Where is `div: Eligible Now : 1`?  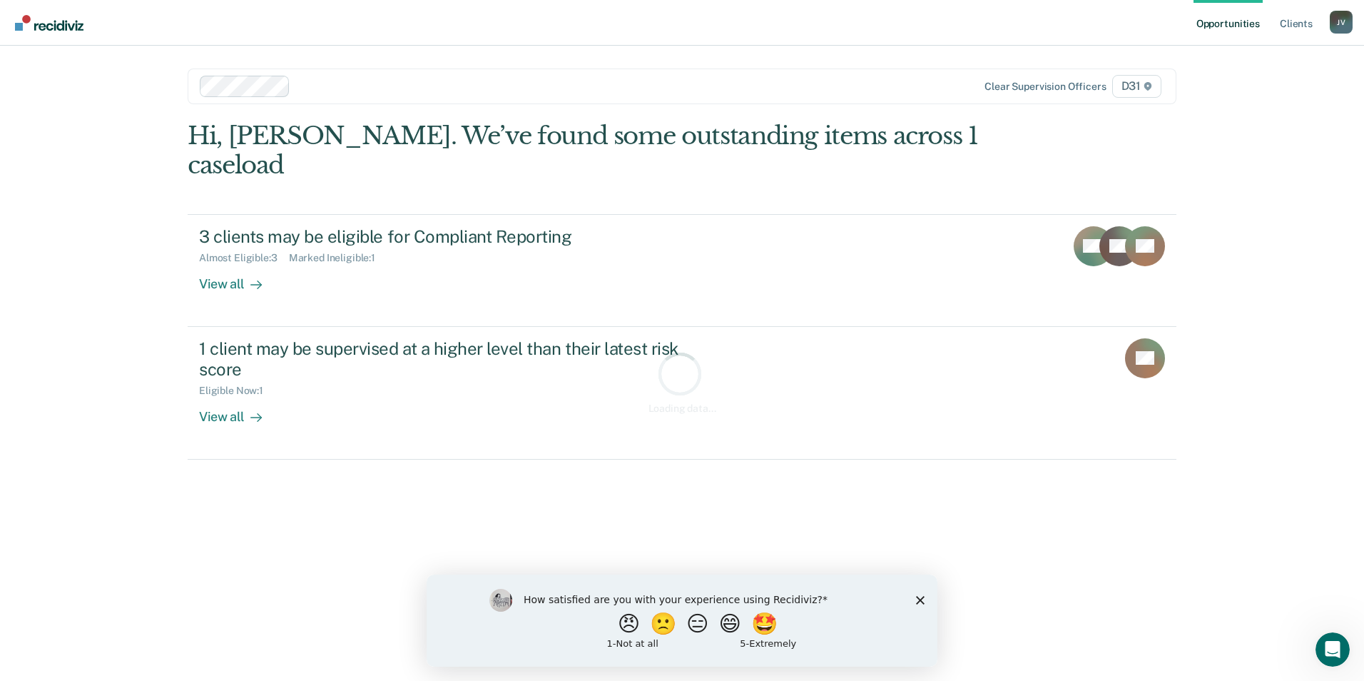
div: Eligible Now : 1 is located at coordinates (237, 390).